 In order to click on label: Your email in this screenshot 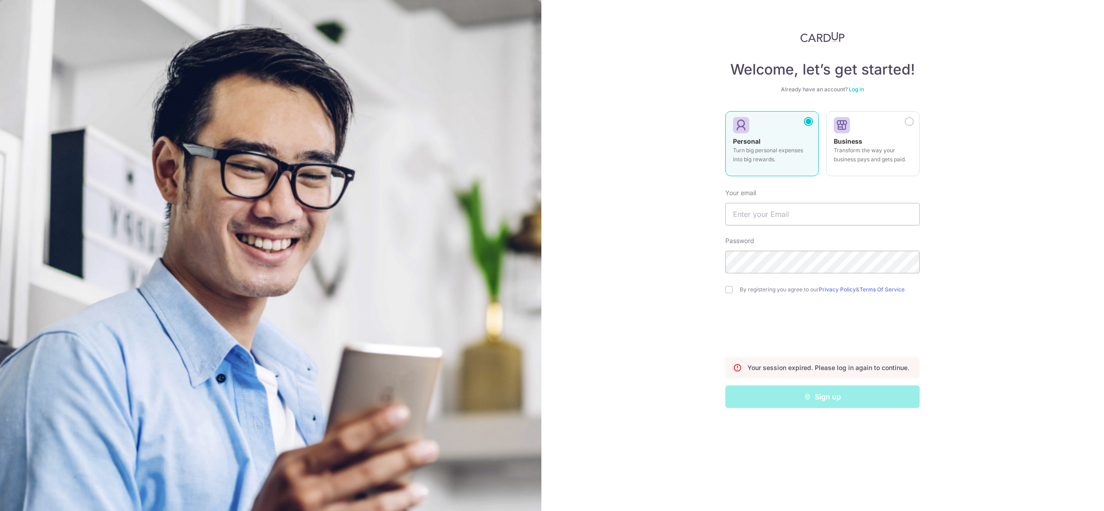, I will do `click(741, 193)`.